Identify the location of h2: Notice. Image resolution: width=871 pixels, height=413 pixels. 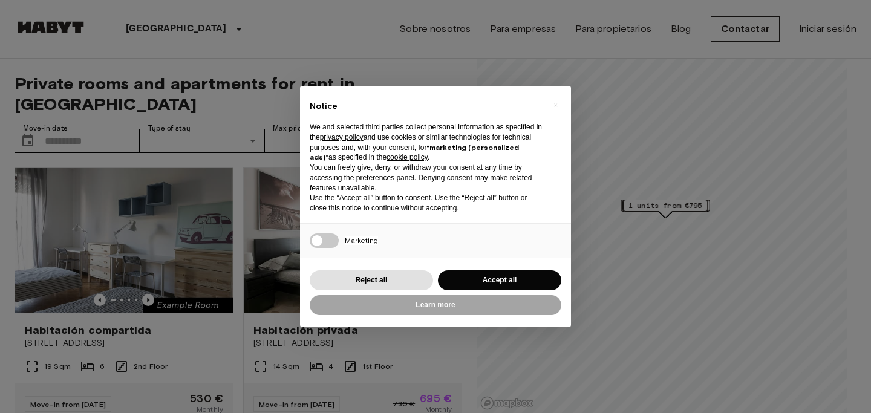
(426, 106).